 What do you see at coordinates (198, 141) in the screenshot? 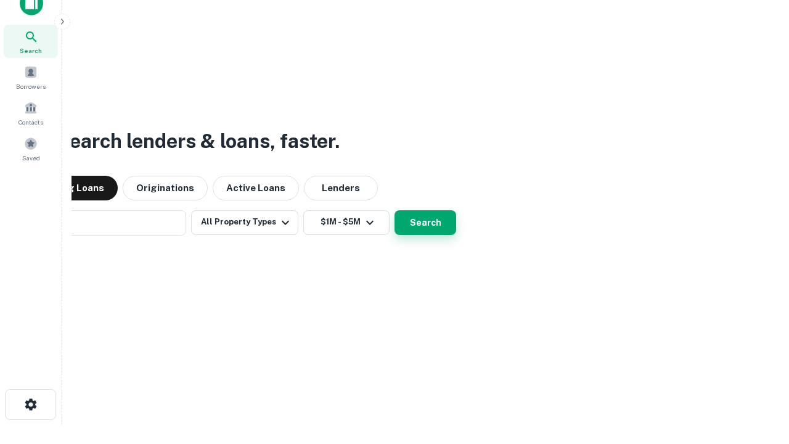
I see `h3: Search lenders & loans, faster.` at bounding box center [198, 141].